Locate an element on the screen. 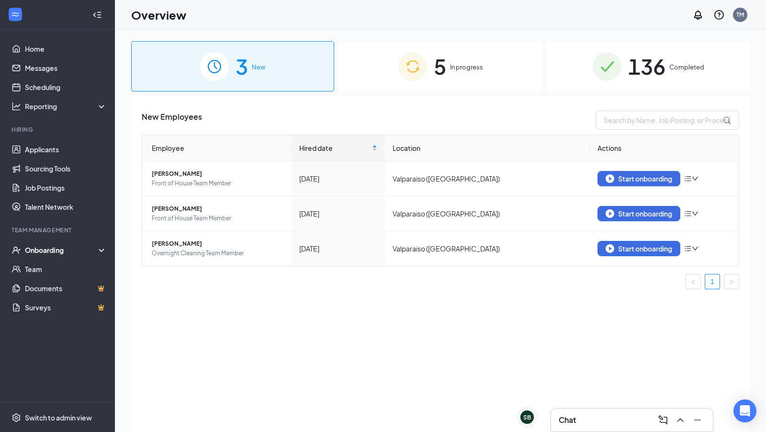 This screenshot has height=432, width=766. button: ChevronUp is located at coordinates (680, 420).